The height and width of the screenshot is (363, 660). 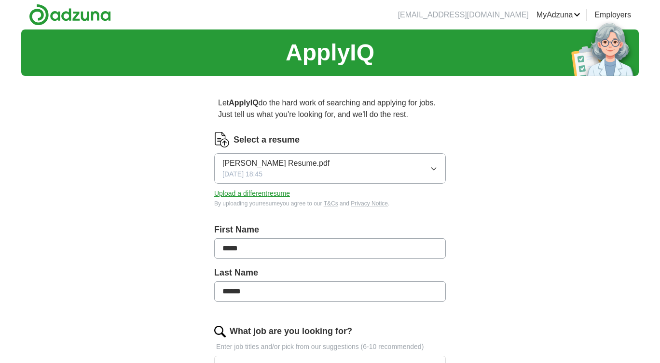 I want to click on a: MyAdzuna, so click(x=559, y=15).